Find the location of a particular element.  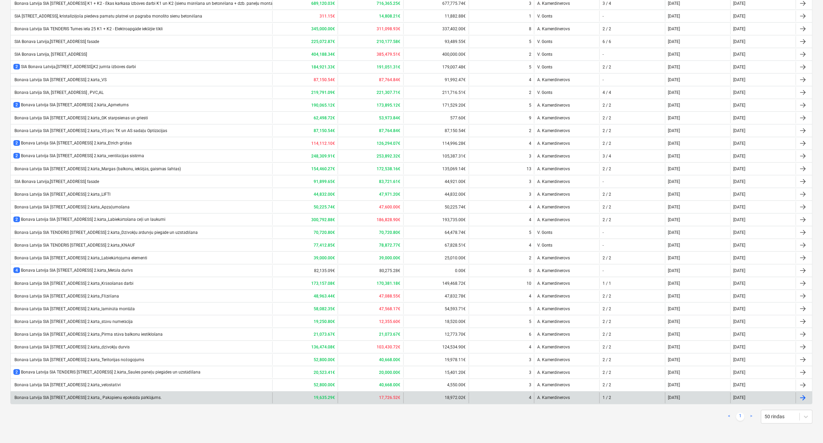

b: 172,538.16€ is located at coordinates (389, 169).